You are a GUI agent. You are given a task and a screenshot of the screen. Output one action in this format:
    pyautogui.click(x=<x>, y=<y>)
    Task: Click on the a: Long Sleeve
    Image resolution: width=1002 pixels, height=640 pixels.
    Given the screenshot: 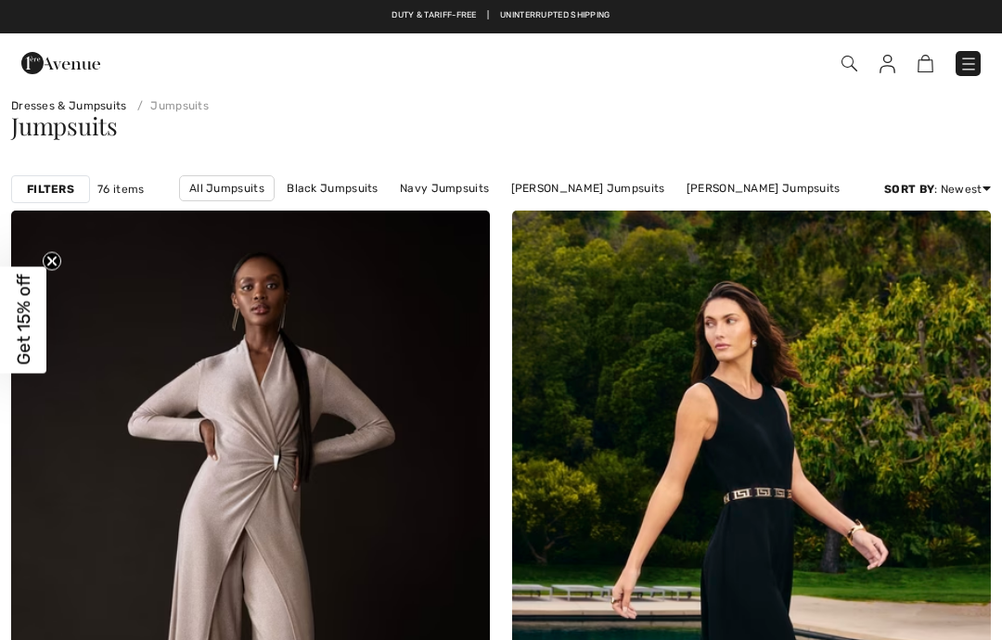 What is the action you would take?
    pyautogui.click(x=693, y=213)
    